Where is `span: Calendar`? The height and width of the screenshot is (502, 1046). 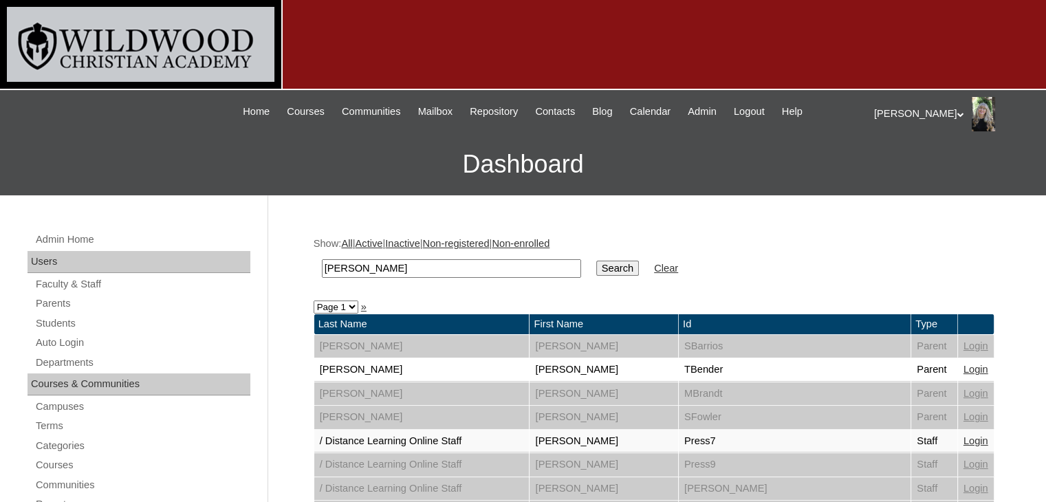 span: Calendar is located at coordinates (650, 111).